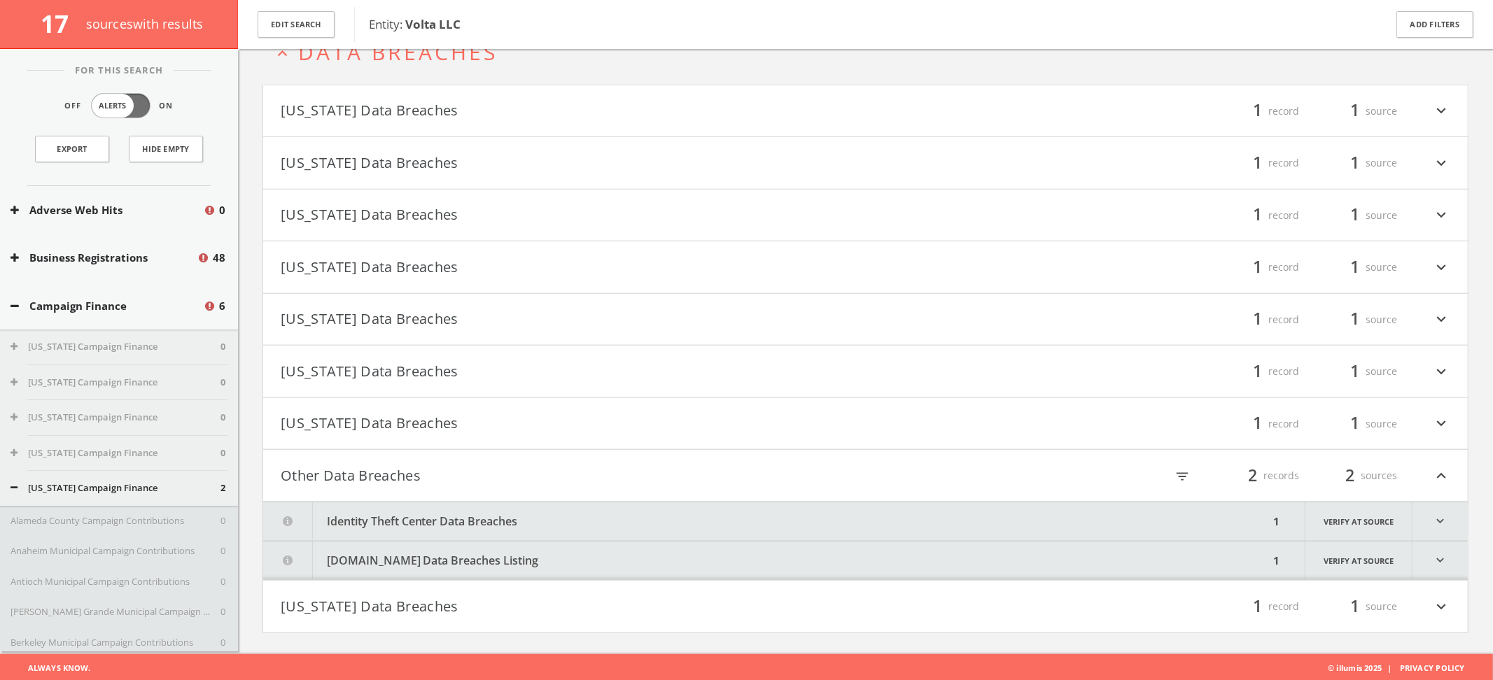 Image resolution: width=1493 pixels, height=680 pixels. I want to click on span: For This Search, so click(119, 71).